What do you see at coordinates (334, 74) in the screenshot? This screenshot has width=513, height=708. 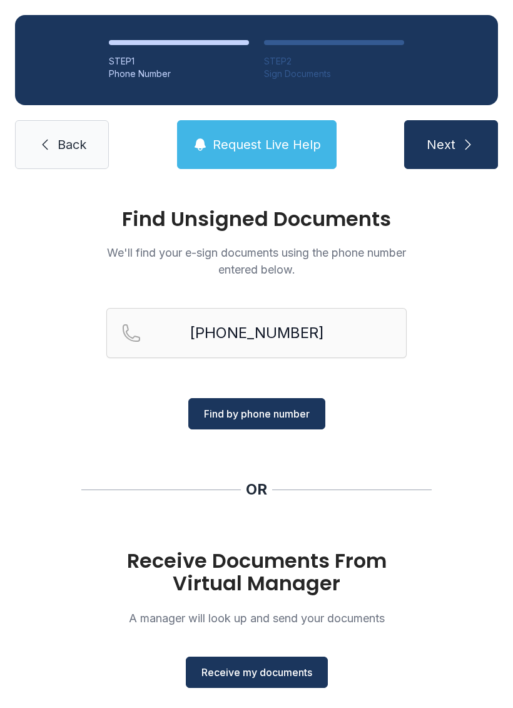 I see `div: Sign Documents` at bounding box center [334, 74].